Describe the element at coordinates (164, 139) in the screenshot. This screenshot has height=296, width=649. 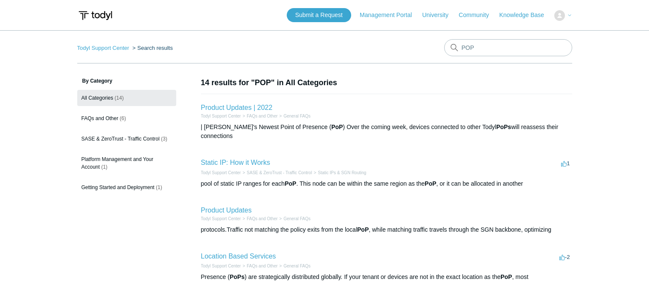
I see `span: (3)` at that location.